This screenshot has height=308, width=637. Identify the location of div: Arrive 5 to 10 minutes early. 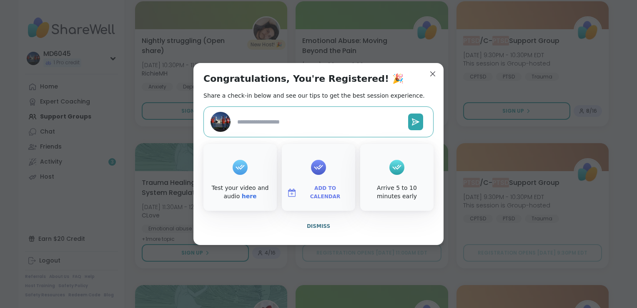
(397, 192).